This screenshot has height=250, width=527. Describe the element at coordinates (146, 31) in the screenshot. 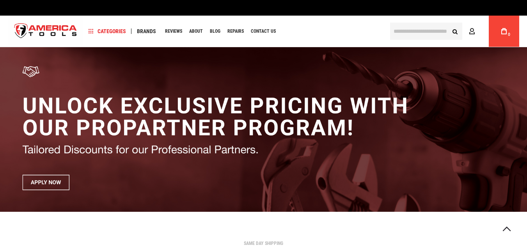

I see `a: Brands` at that location.